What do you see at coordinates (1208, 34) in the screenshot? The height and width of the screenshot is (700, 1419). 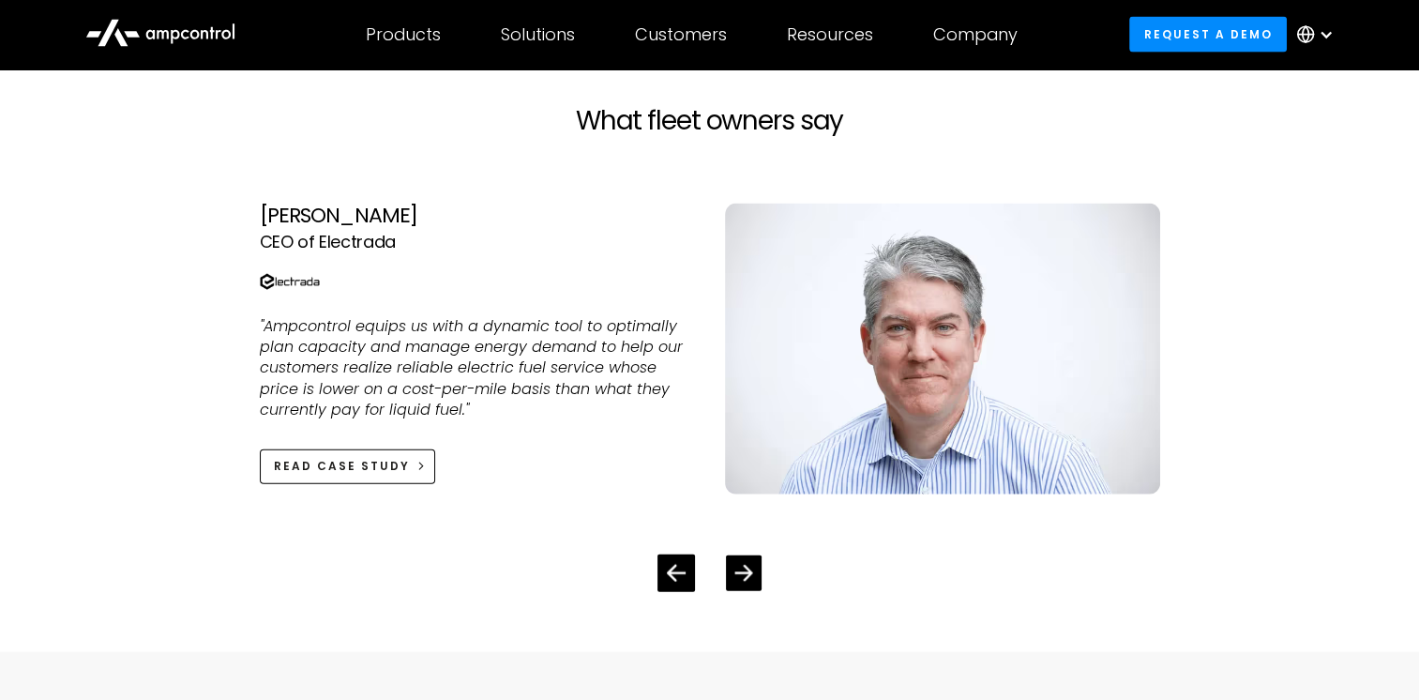 I see `a: Request a demo` at bounding box center [1208, 34].